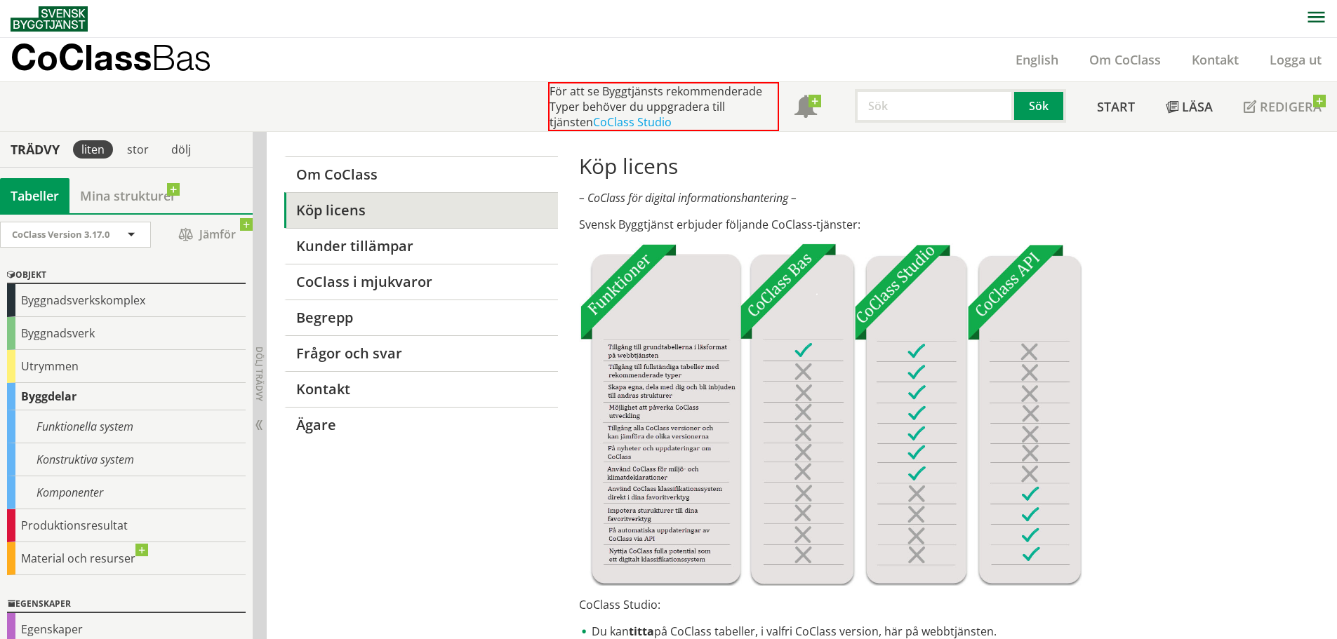  Describe the element at coordinates (1189, 107) in the screenshot. I see `a: Läsa` at that location.